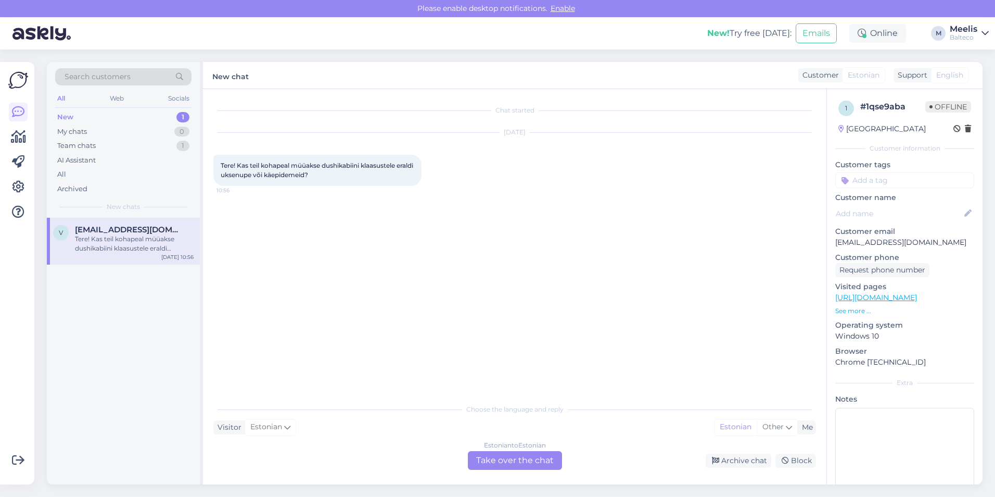 The width and height of the screenshot is (995, 497). What do you see at coordinates (905, 231) in the screenshot?
I see `p: Customer email` at bounding box center [905, 231].